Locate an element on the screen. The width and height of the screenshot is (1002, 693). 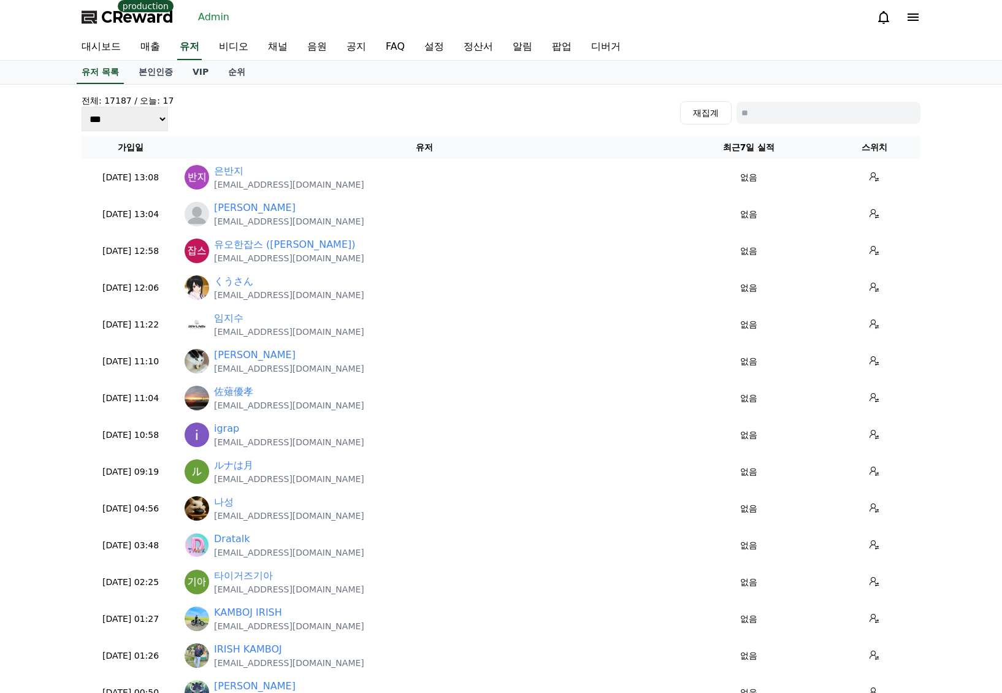
a: 정산서 is located at coordinates (479, 47).